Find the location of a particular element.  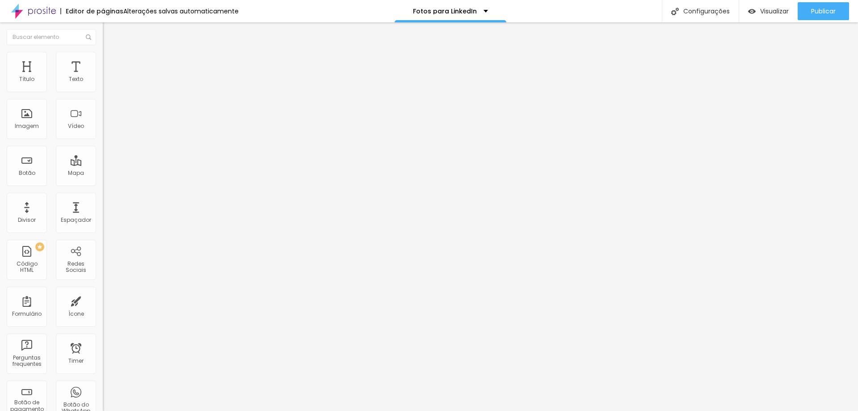

div: Formulário is located at coordinates (27, 314).